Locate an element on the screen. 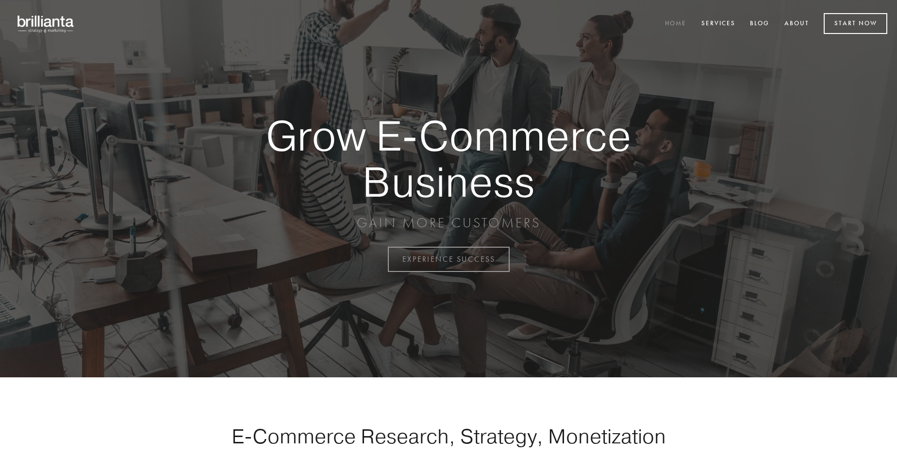  a: EXPERIENCE SUCCESS is located at coordinates (449, 259).